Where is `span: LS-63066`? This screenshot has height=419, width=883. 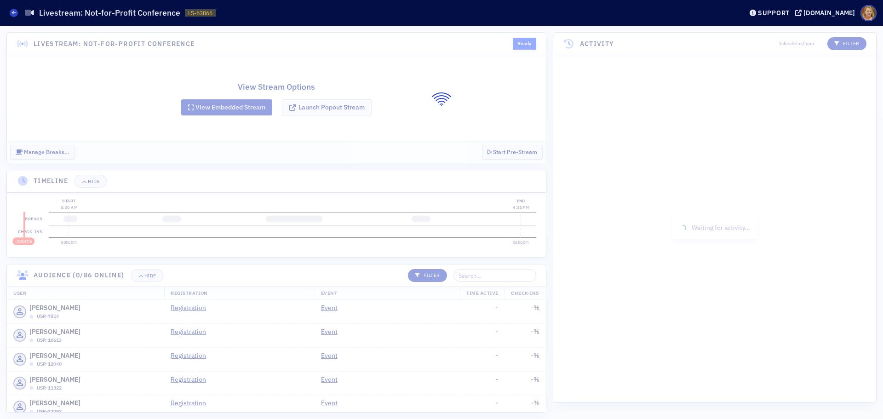 span: LS-63066 is located at coordinates (200, 13).